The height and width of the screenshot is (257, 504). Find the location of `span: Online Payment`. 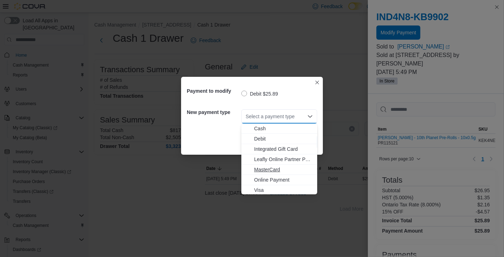

span: Online Payment is located at coordinates (283, 180).